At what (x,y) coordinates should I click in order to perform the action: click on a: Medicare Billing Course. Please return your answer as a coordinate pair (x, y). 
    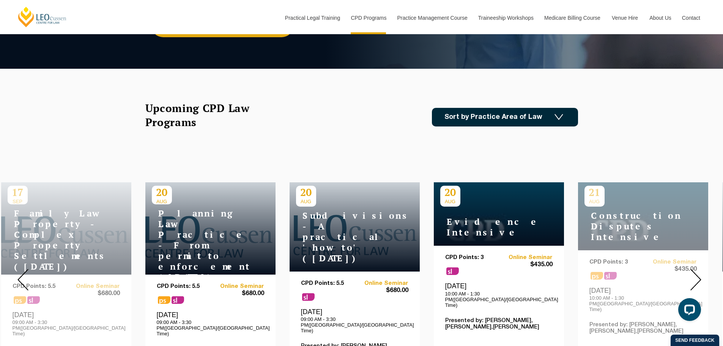
    Looking at the image, I should click on (573, 18).